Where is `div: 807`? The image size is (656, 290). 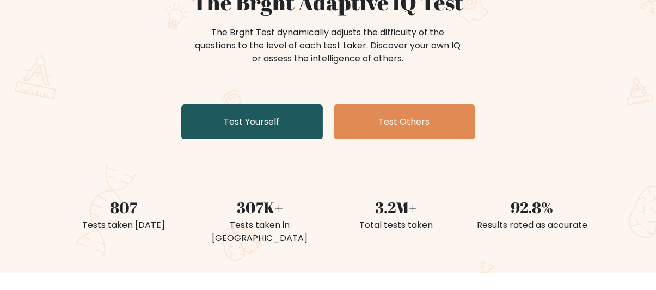
div: 807 is located at coordinates (124, 208).